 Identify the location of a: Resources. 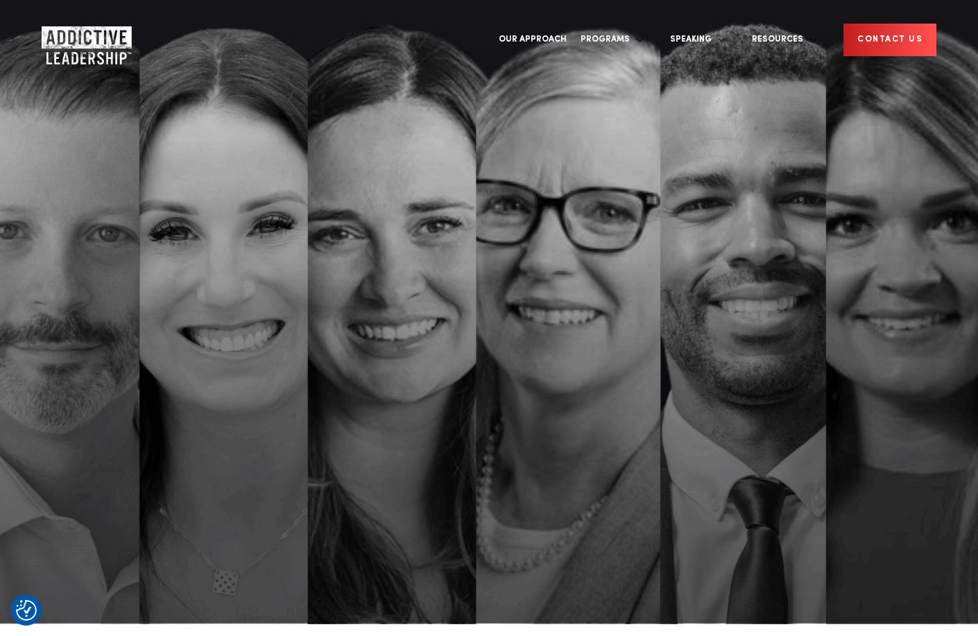
(781, 40).